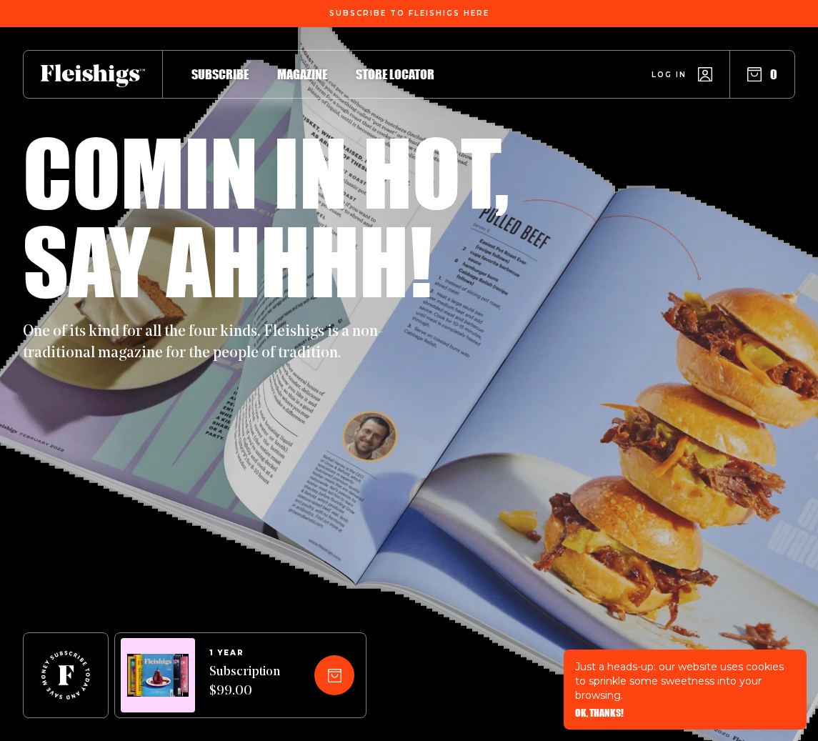 This screenshot has height=741, width=818. What do you see at coordinates (668, 74) in the screenshot?
I see `span: Log in` at bounding box center [668, 74].